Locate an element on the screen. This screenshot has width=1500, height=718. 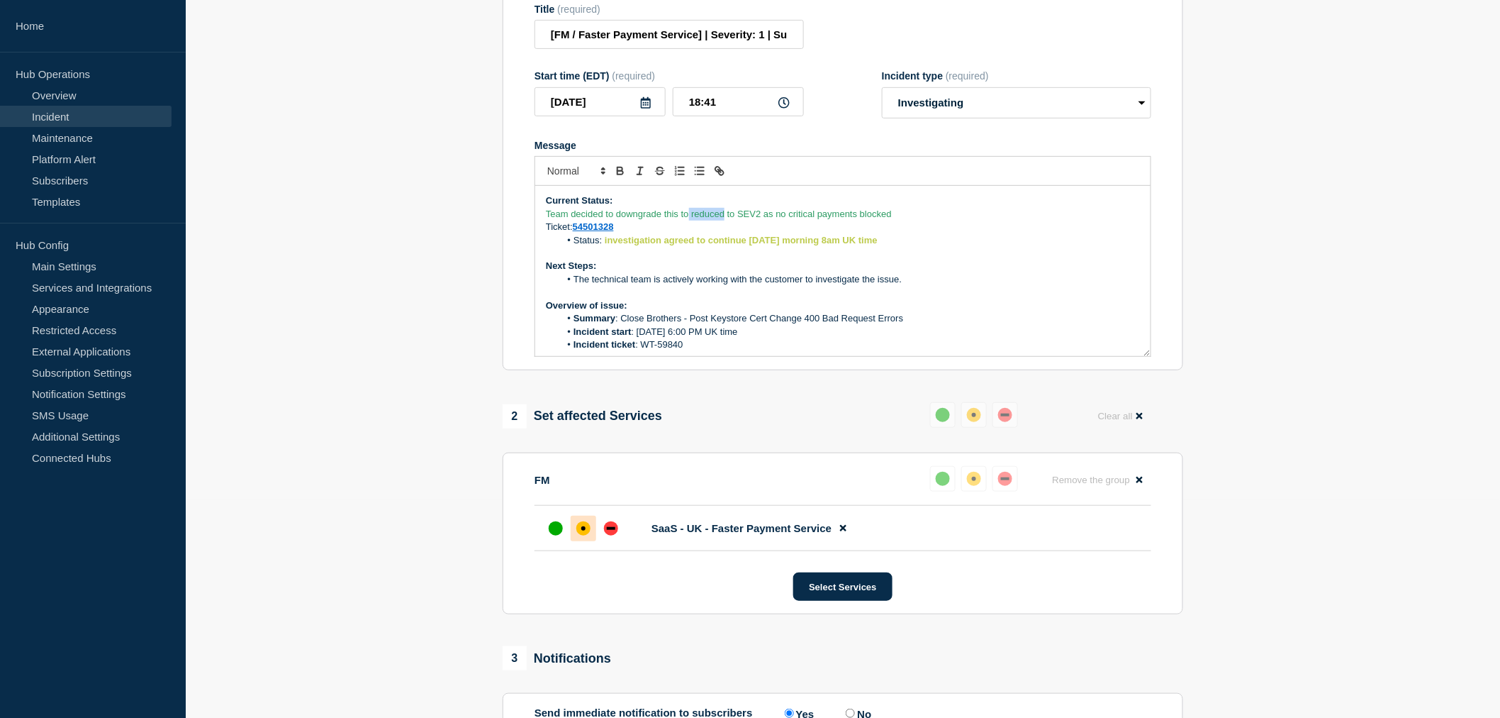
button: Toggle link is located at coordinates (720, 171).